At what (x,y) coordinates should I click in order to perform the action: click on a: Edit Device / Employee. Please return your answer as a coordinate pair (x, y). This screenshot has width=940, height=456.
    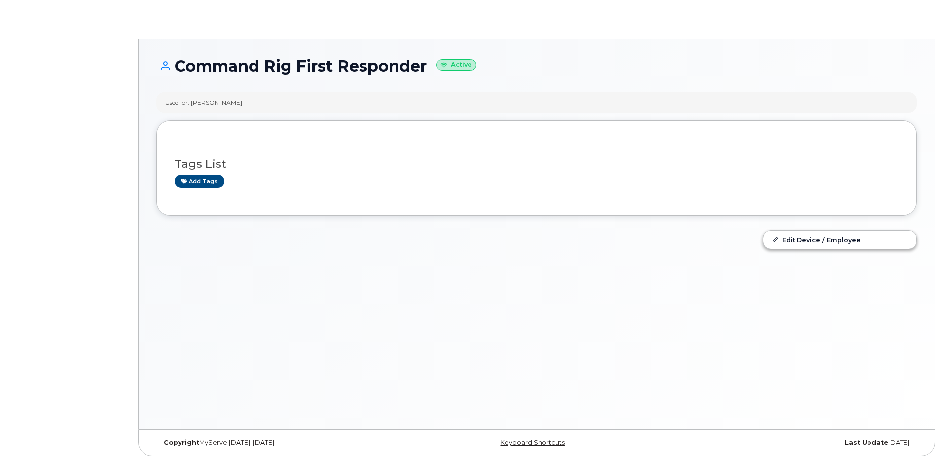
    Looking at the image, I should click on (840, 240).